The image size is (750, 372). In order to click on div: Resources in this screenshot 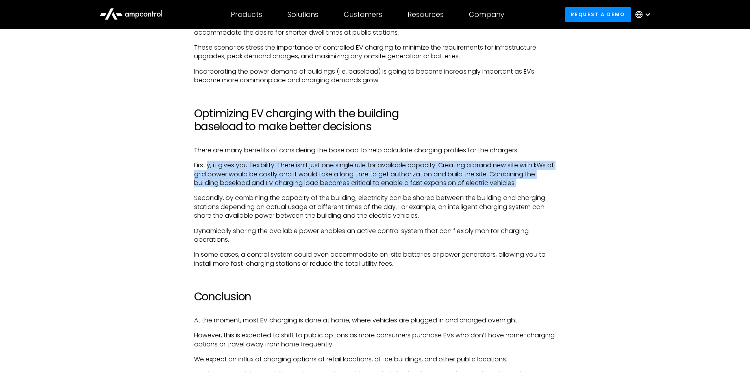, I will do `click(425, 15)`.